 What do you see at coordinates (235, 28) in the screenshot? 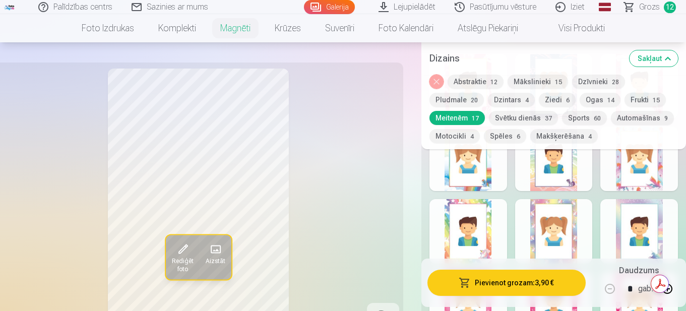
I see `a: Magnēti` at bounding box center [235, 28].